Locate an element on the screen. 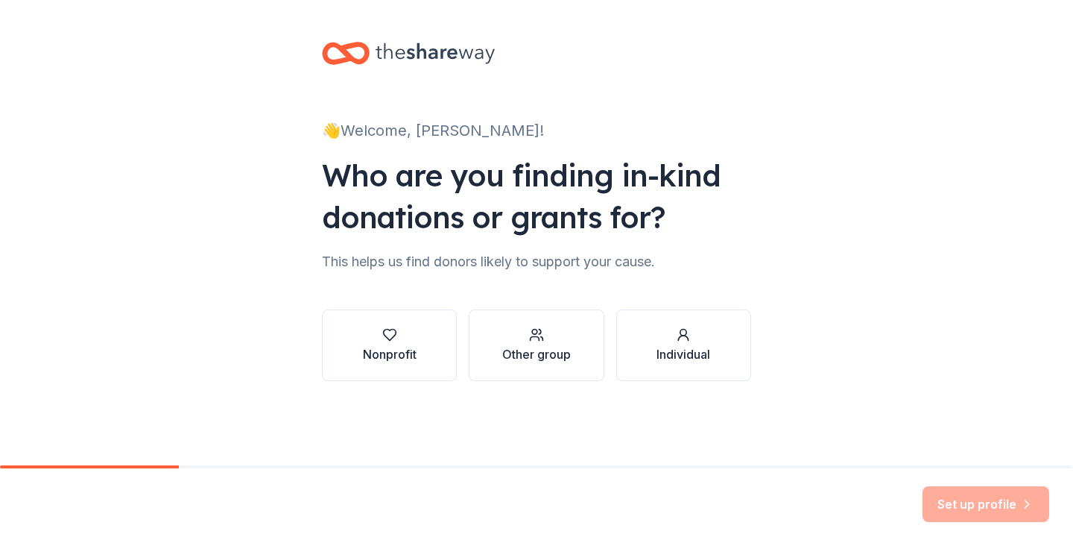 This screenshot has height=546, width=1073. div: This helps us find donors likely to support your cause. is located at coordinates (537, 262).